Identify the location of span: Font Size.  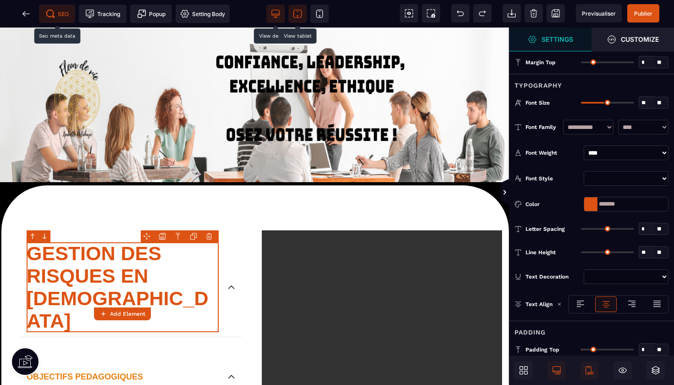
(538, 103).